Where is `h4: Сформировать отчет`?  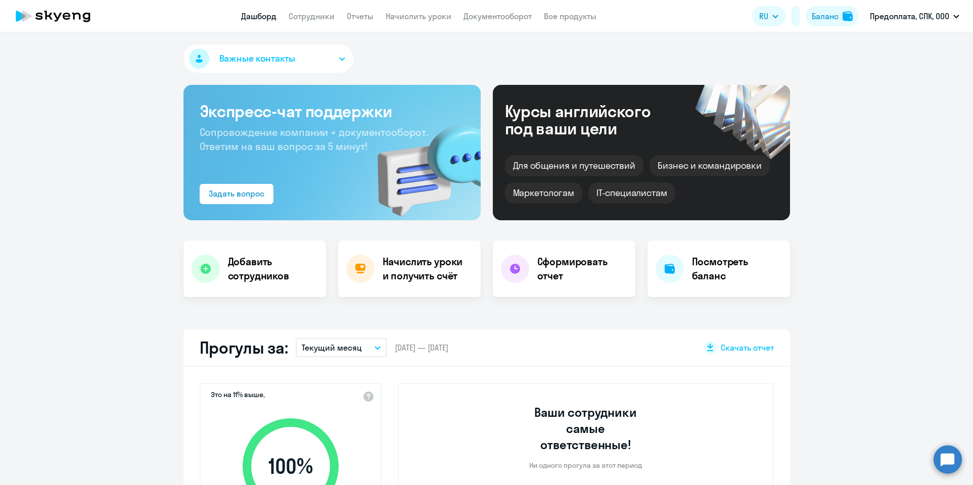
h4: Сформировать отчет is located at coordinates (582, 269).